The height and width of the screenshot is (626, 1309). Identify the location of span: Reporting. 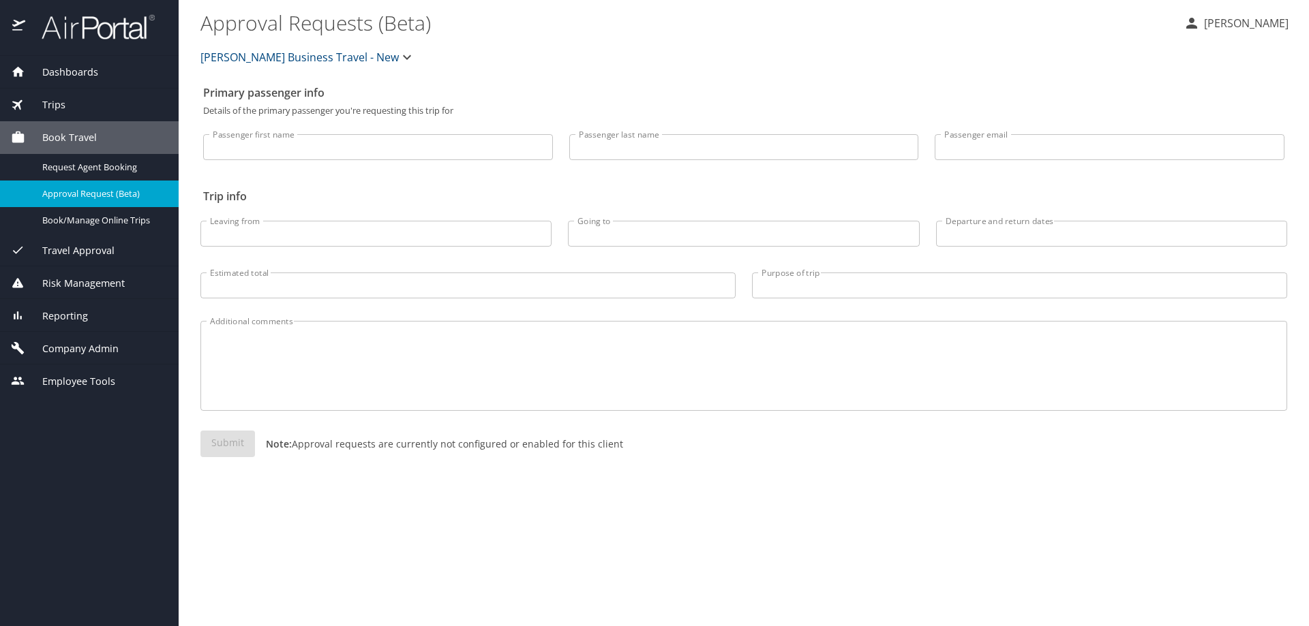
(57, 316).